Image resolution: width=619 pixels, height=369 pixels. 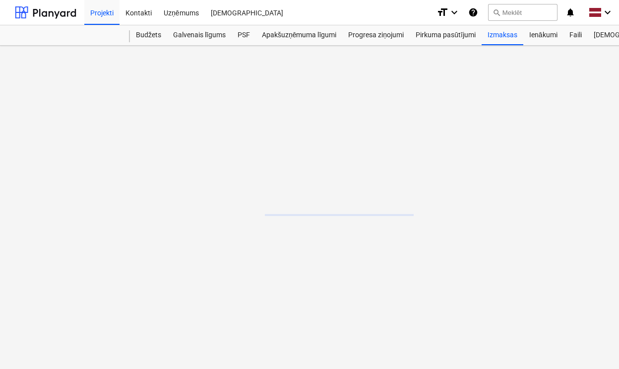 What do you see at coordinates (576, 35) in the screenshot?
I see `div: Faili` at bounding box center [576, 35].